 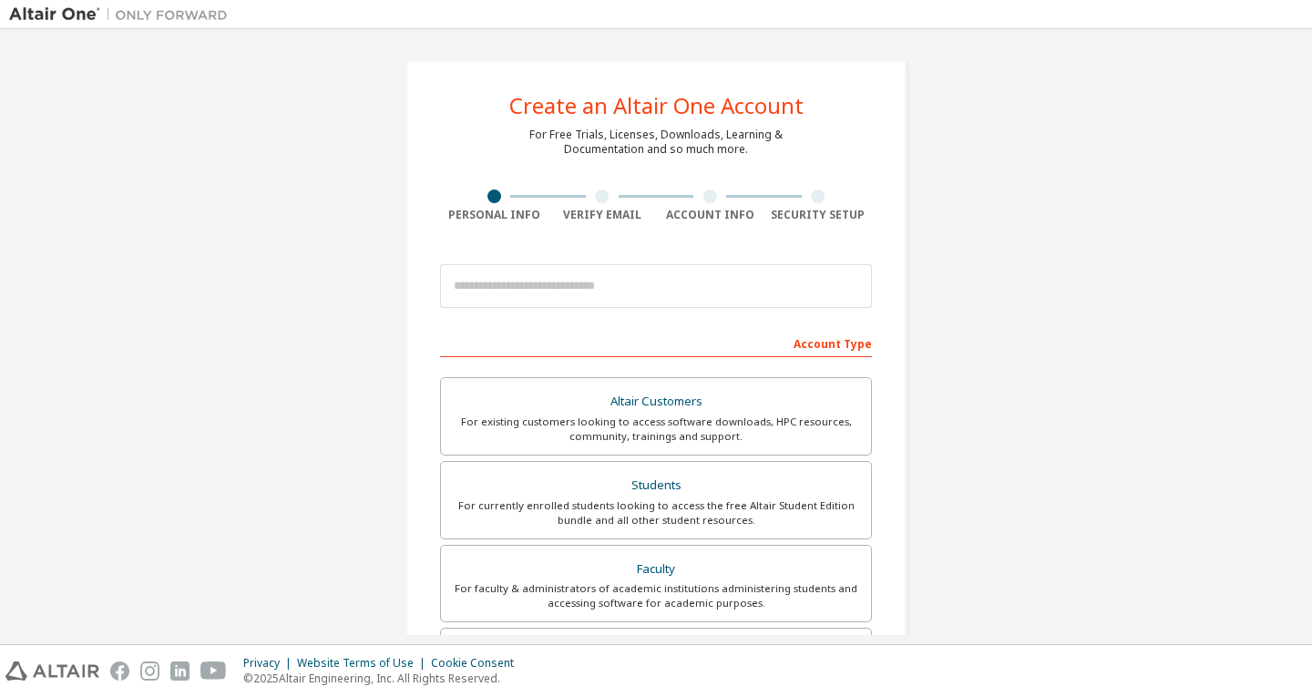 I want to click on img: facebook.svg, so click(x=119, y=671).